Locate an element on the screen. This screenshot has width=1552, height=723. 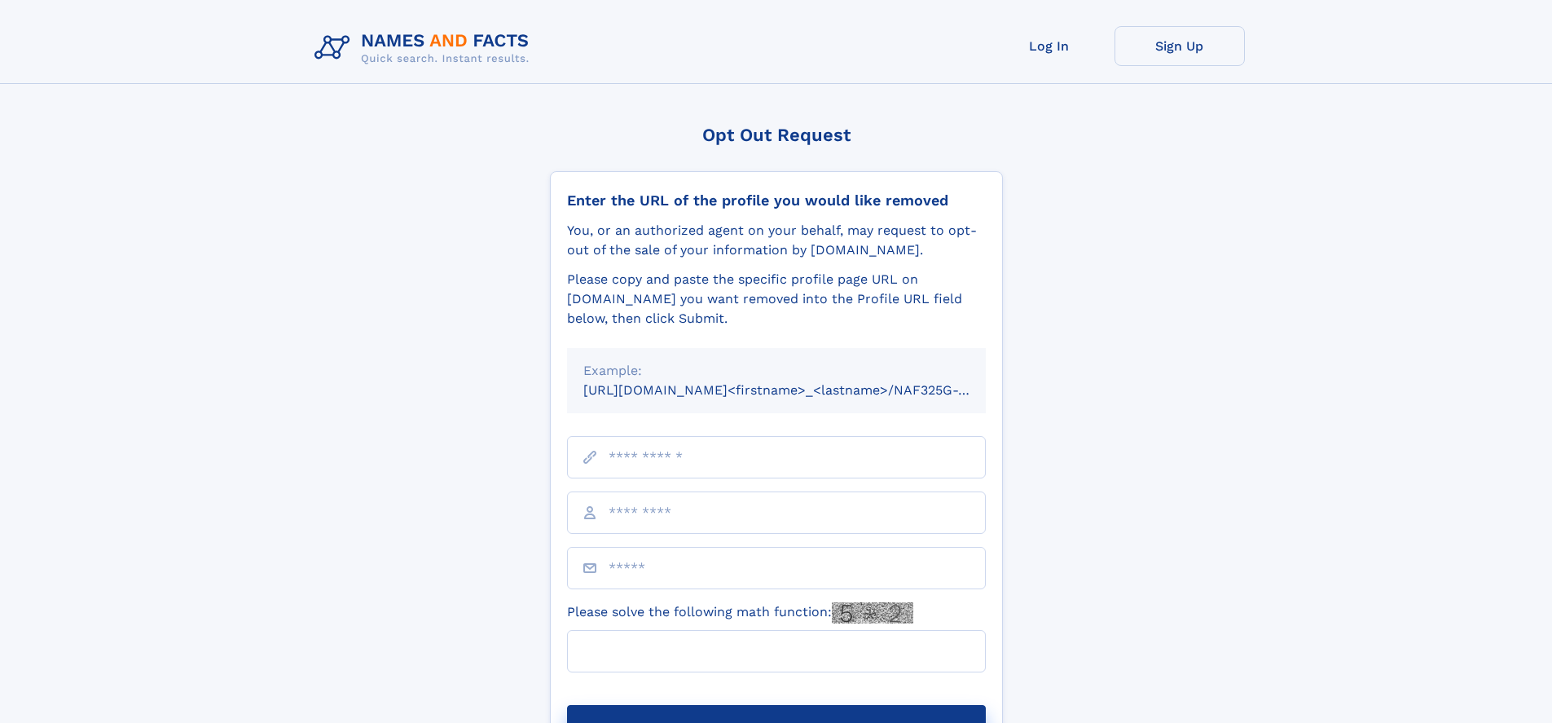
div: Example: is located at coordinates (777, 371).